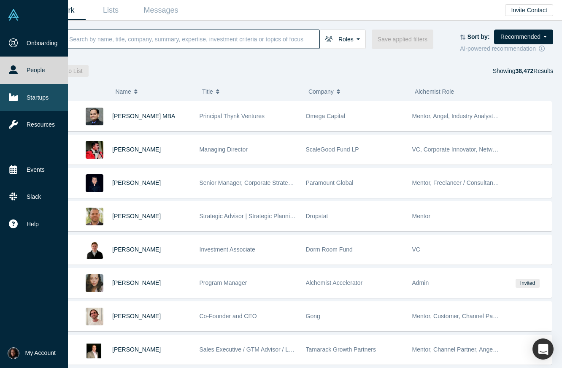  I want to click on img: Sergey Krylov's Profile Image, so click(94, 183).